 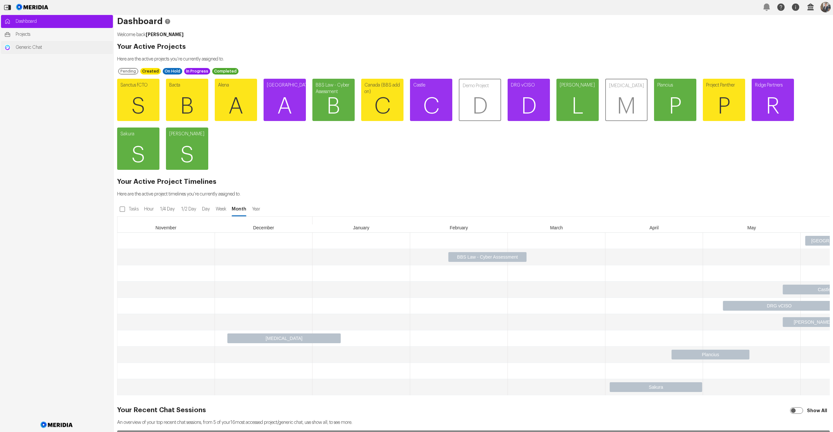 What do you see at coordinates (57, 34) in the screenshot?
I see `a: Projects` at bounding box center [57, 34].